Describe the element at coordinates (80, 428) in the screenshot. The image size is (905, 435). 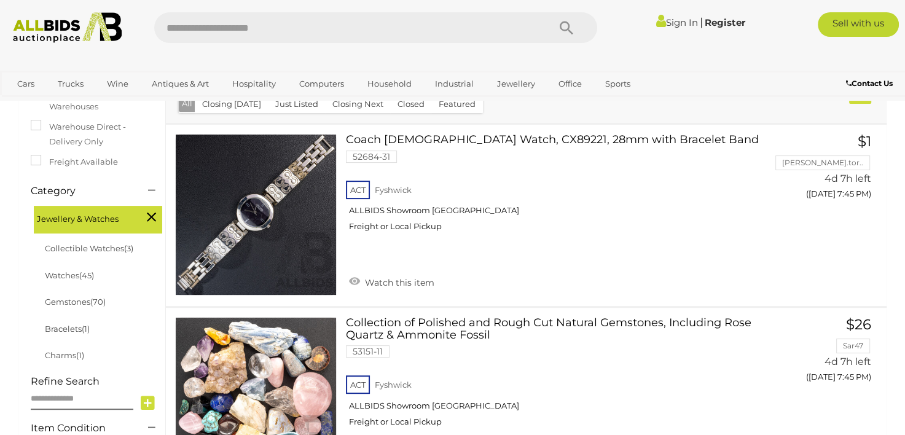
I see `h4: Item Condition` at that location.